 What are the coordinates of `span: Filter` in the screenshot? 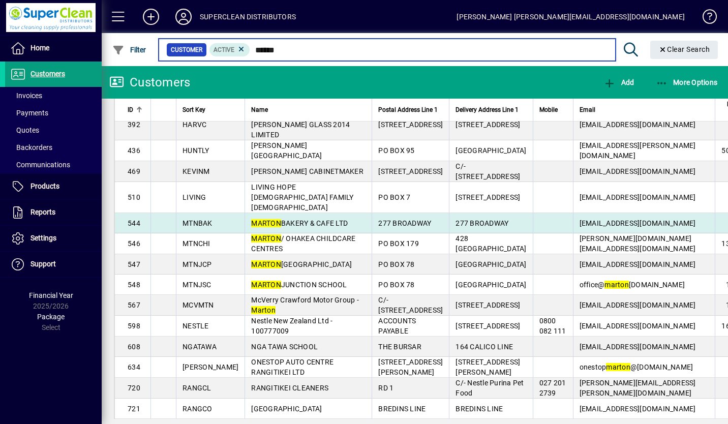 It's located at (129, 50).